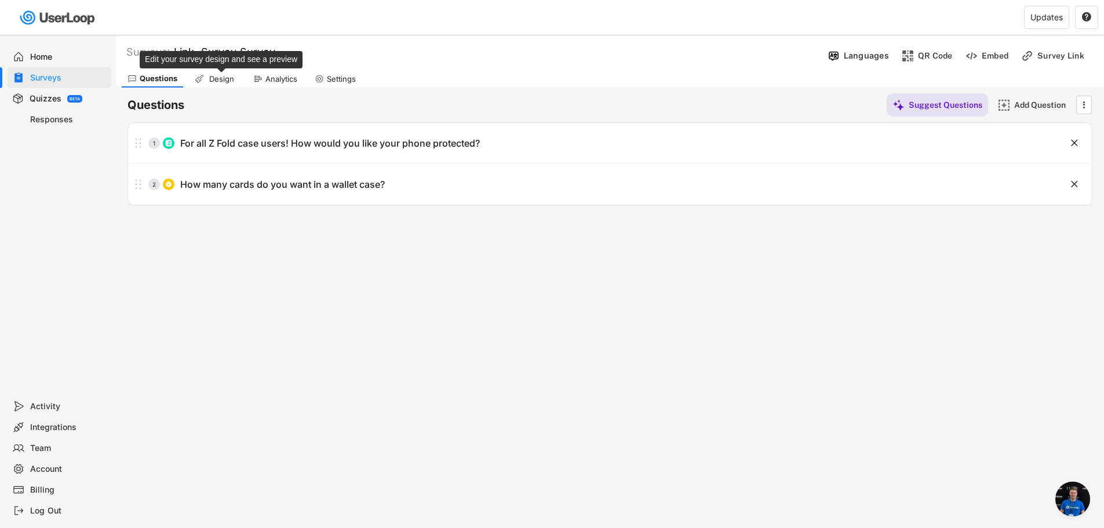 The image size is (1104, 528). I want to click on img: MagicMajor%20%28Purple%29.svg, so click(898, 105).